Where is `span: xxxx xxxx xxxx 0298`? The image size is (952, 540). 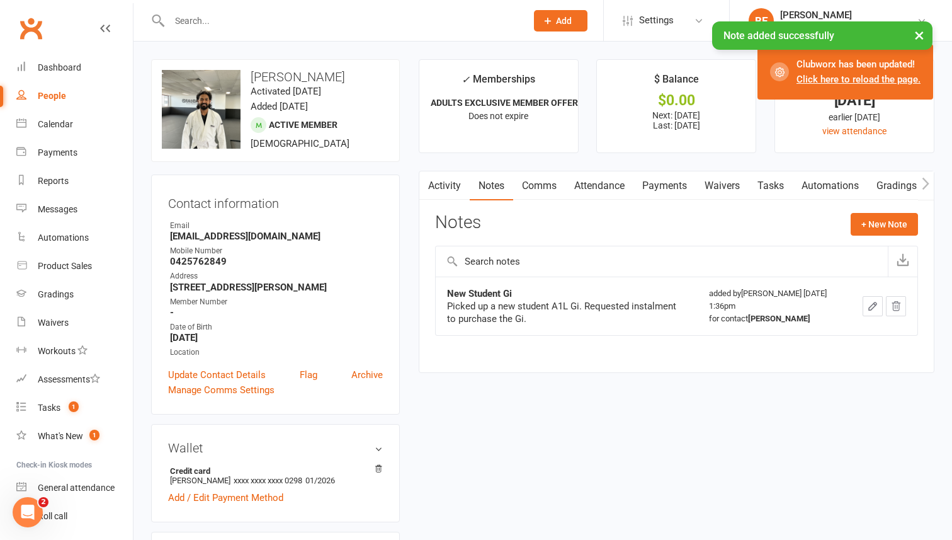
span: xxxx xxxx xxxx 0298 is located at coordinates (268, 480).